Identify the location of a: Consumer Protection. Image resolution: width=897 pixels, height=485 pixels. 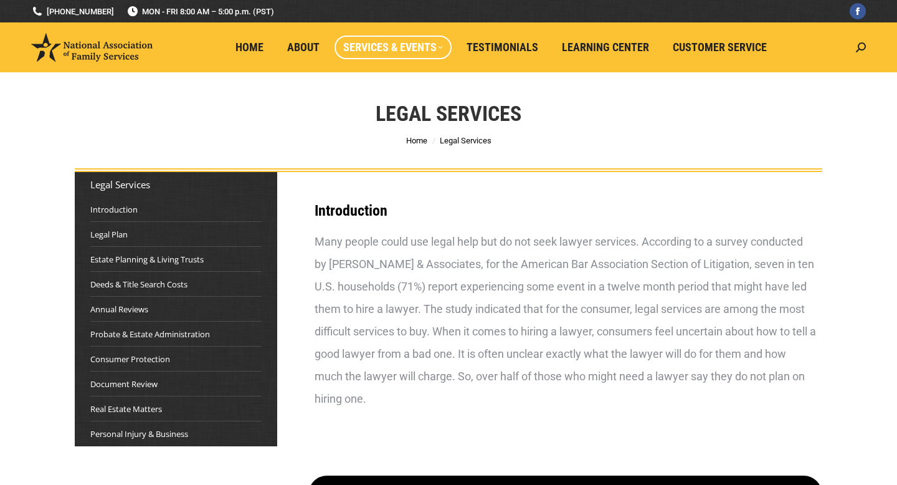
(130, 359).